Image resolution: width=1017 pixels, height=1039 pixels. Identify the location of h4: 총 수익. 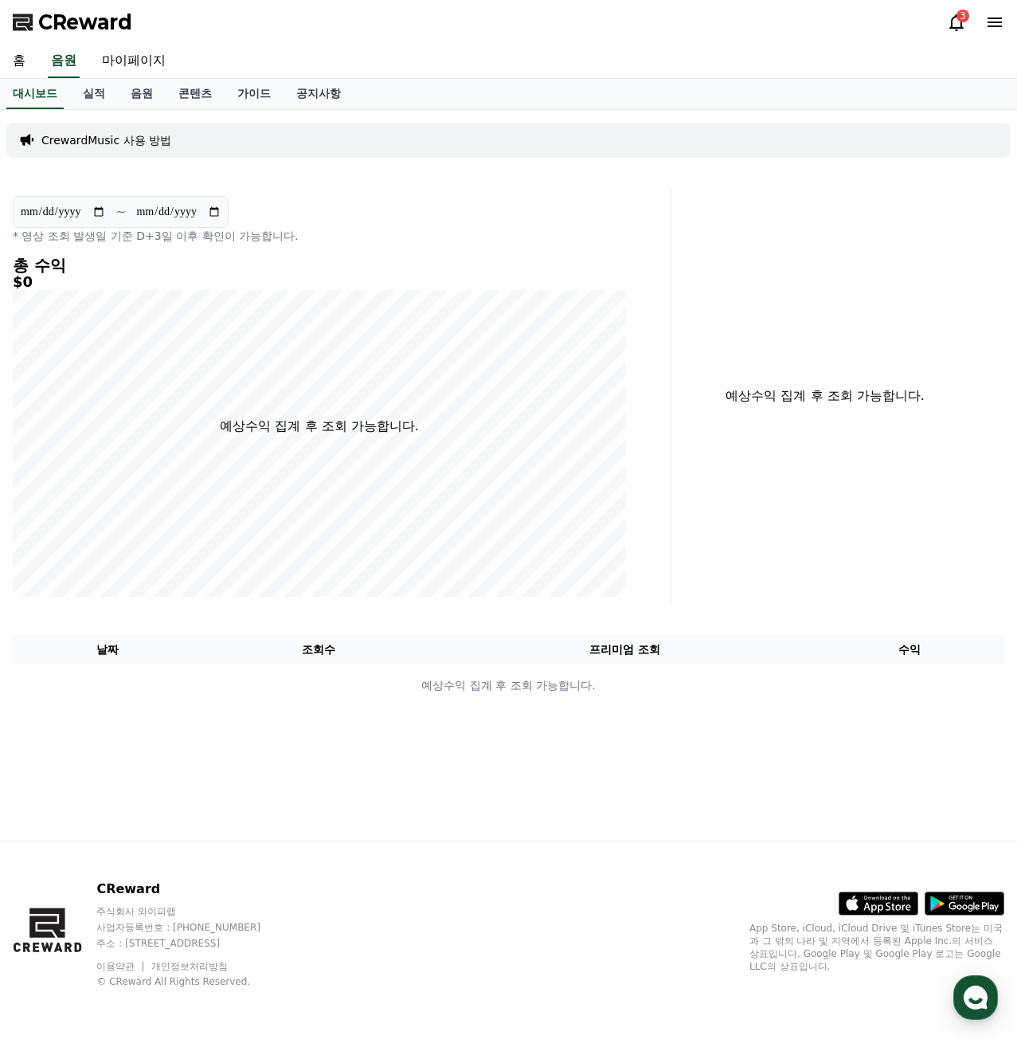
(319, 265).